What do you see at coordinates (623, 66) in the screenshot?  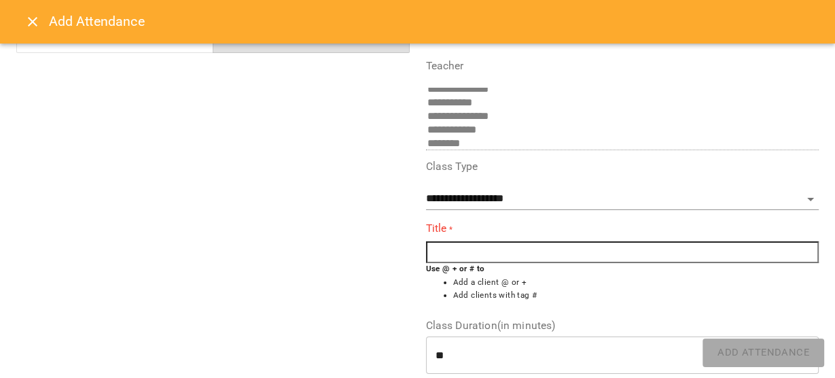 I see `label: Teacher` at bounding box center [623, 66].